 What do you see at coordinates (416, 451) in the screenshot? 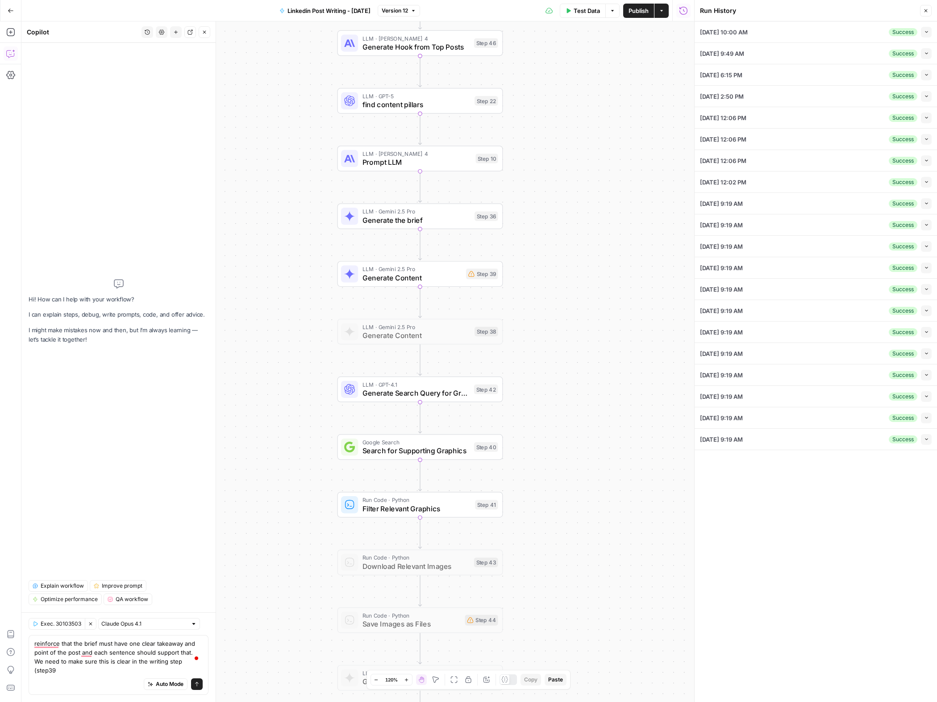
I see `span: Search for Supporting Graphics` at bounding box center [416, 451].